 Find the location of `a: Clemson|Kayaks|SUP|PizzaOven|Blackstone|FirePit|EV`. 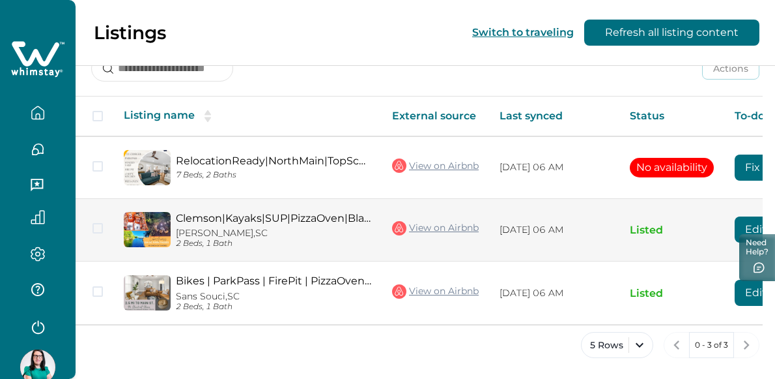

a: Clemson|Kayaks|SUP|PizzaOven|Blackstone|FirePit|EV is located at coordinates (274, 218).